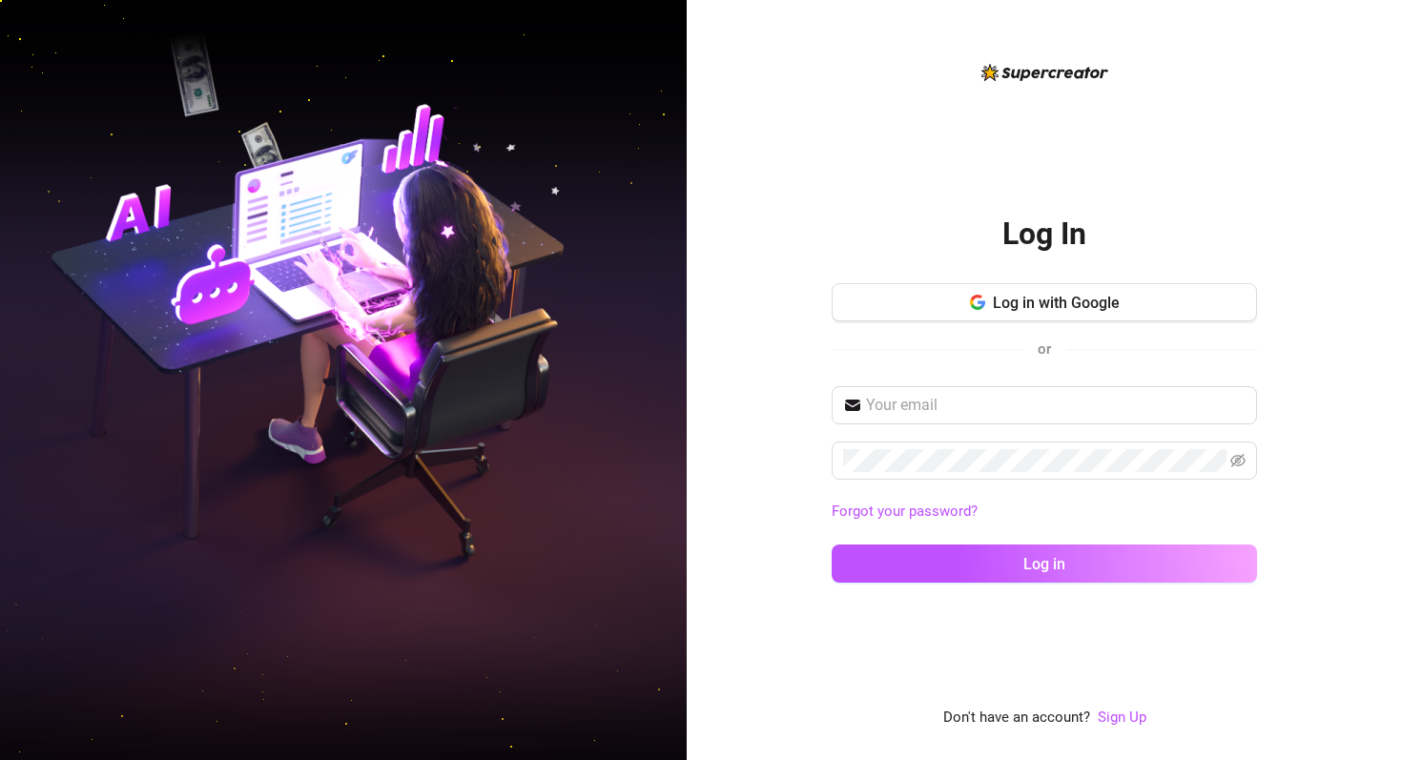 The height and width of the screenshot is (760, 1402). I want to click on span: eye-invisible, so click(1238, 461).